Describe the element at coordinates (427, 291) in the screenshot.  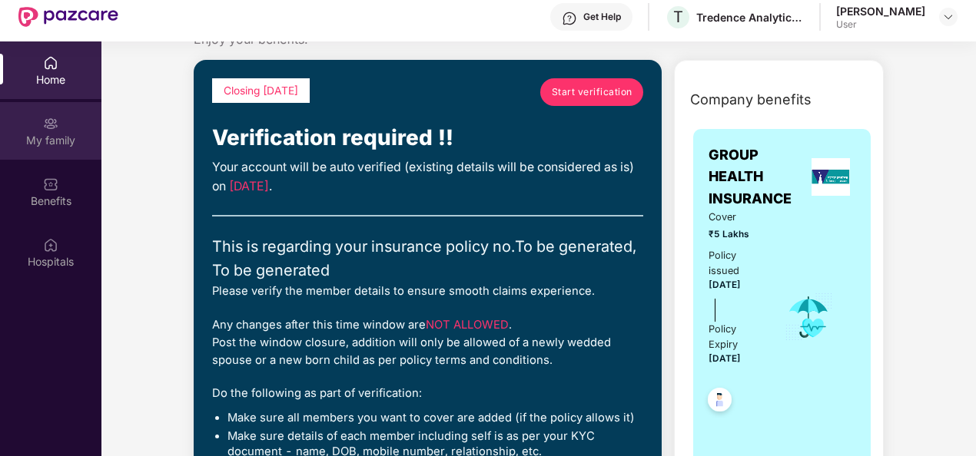
I see `div: Please verify the member details to ensure smooth claims experience.` at that location.